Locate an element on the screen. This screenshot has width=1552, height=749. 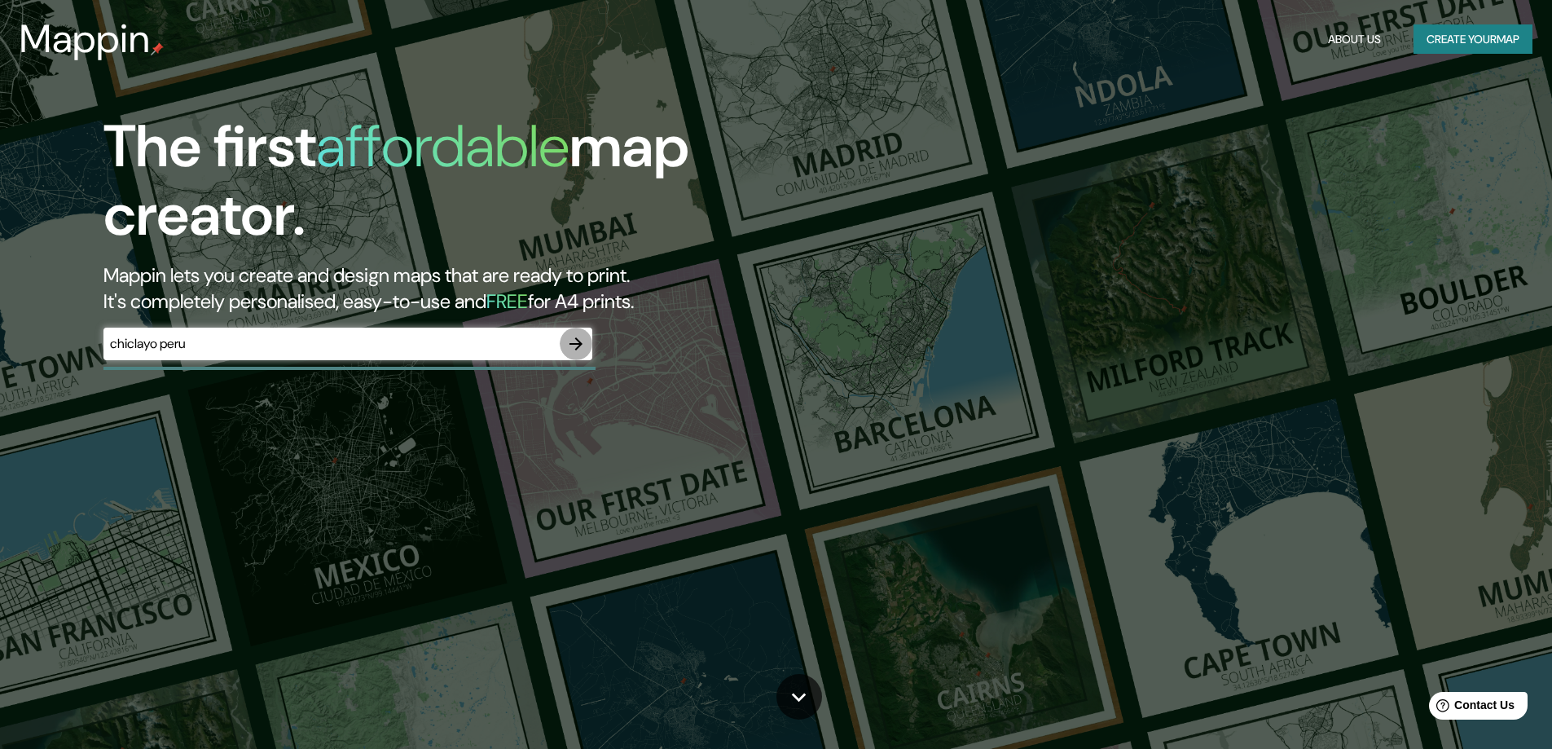
h1: The first map creator. is located at coordinates (491, 187).